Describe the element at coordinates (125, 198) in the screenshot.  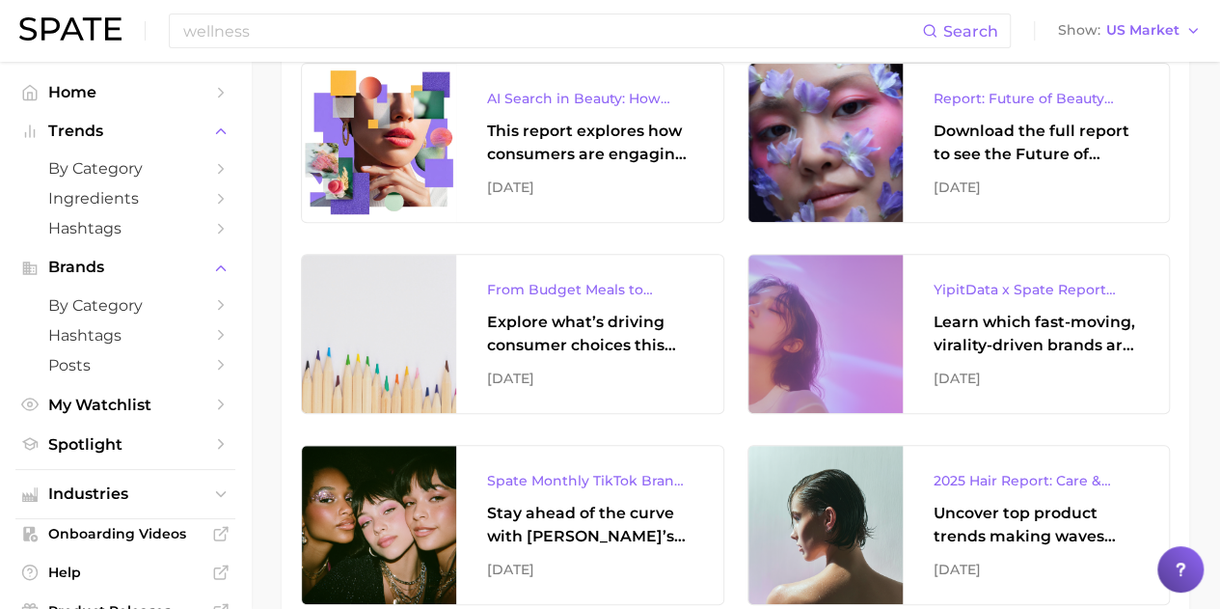
I see `a: Ingredients` at that location.